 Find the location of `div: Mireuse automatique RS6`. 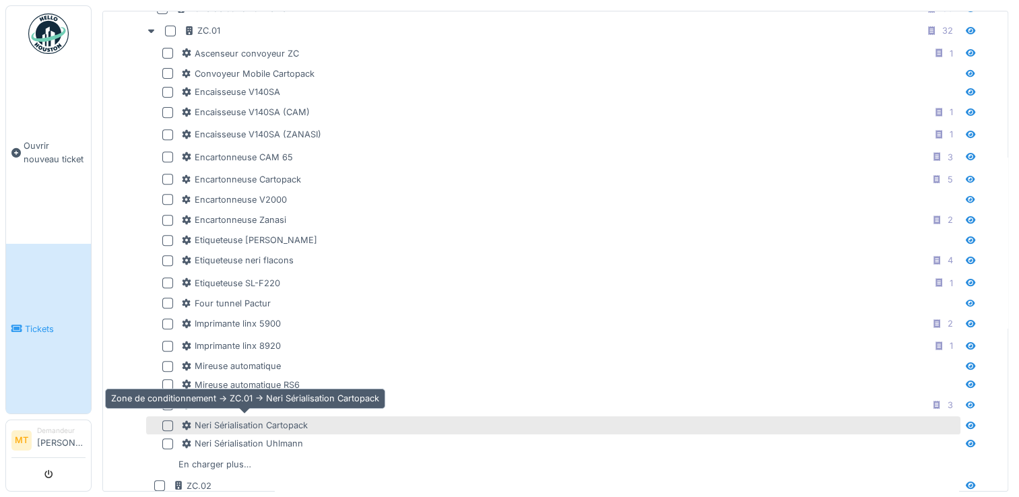

div: Mireuse automatique RS6 is located at coordinates (241, 385).